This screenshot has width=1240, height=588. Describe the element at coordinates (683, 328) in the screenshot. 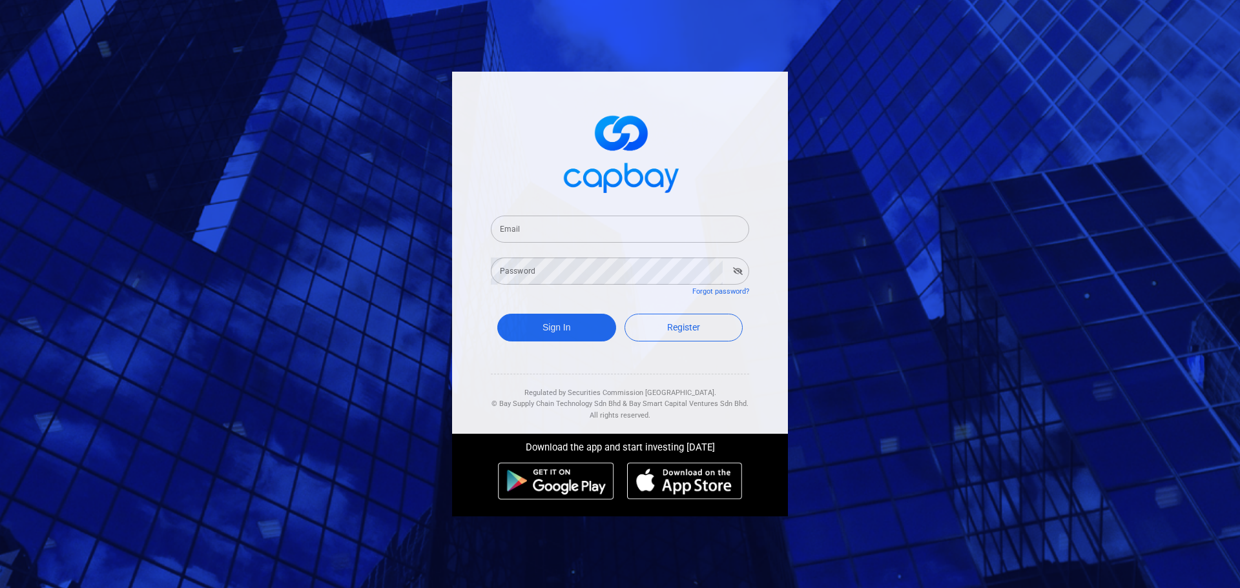

I see `span: Register` at that location.